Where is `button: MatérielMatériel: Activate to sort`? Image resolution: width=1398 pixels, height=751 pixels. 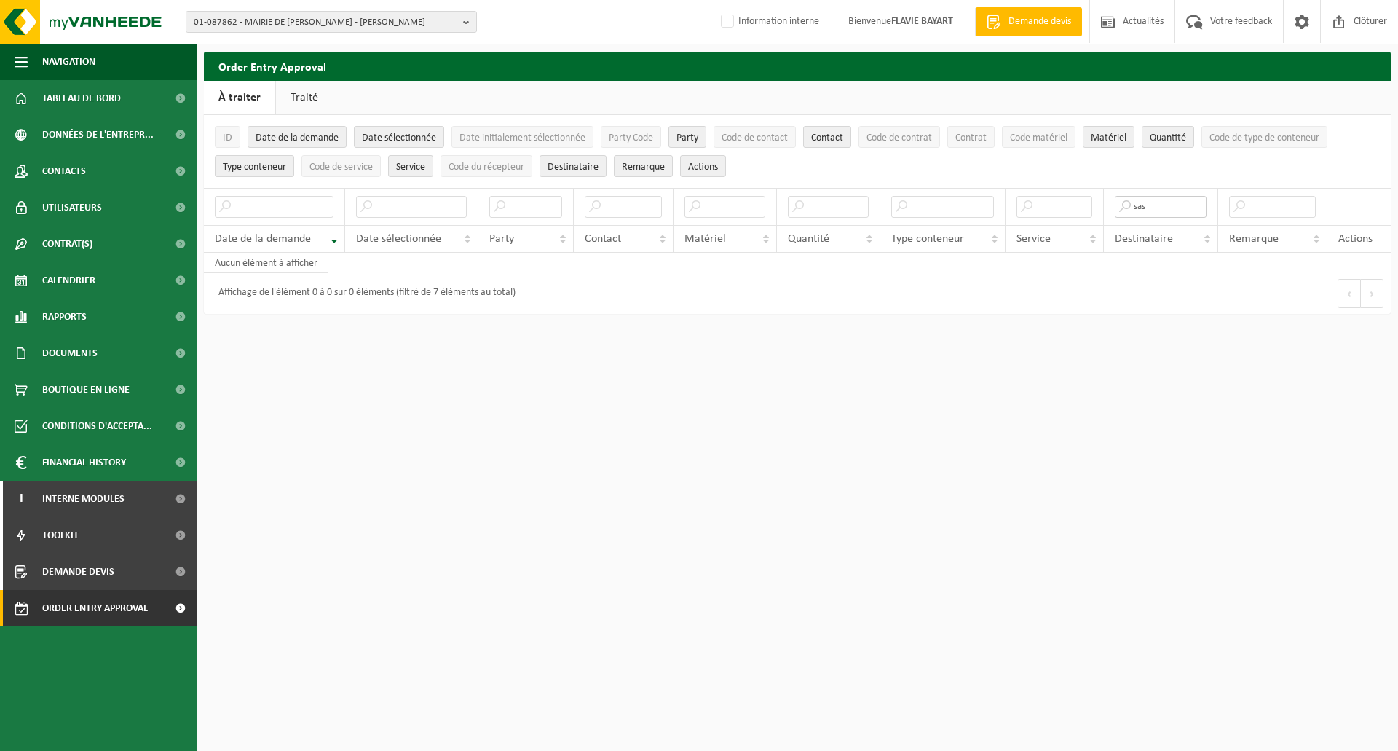 button: MatérielMatériel: Activate to sort is located at coordinates (1108, 137).